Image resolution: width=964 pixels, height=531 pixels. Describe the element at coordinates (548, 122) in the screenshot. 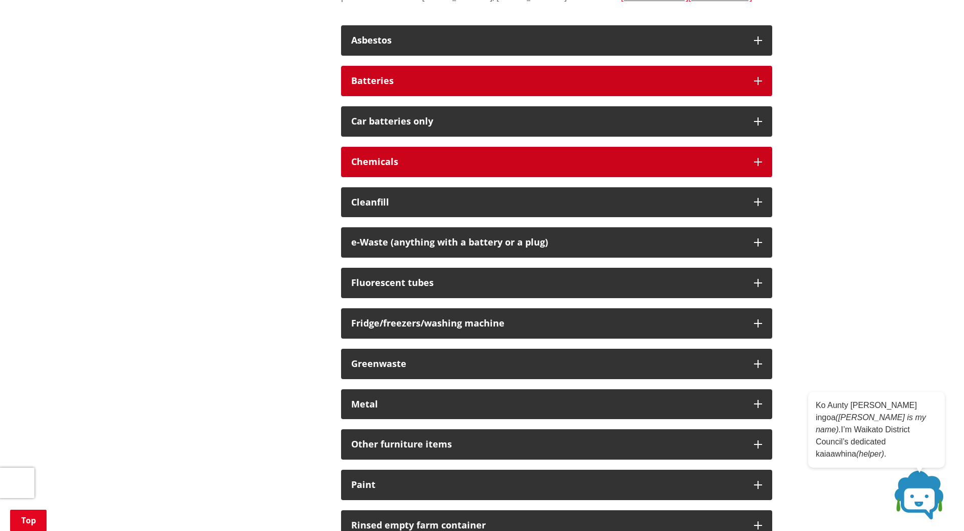

I see `div: Car batteries only` at that location.